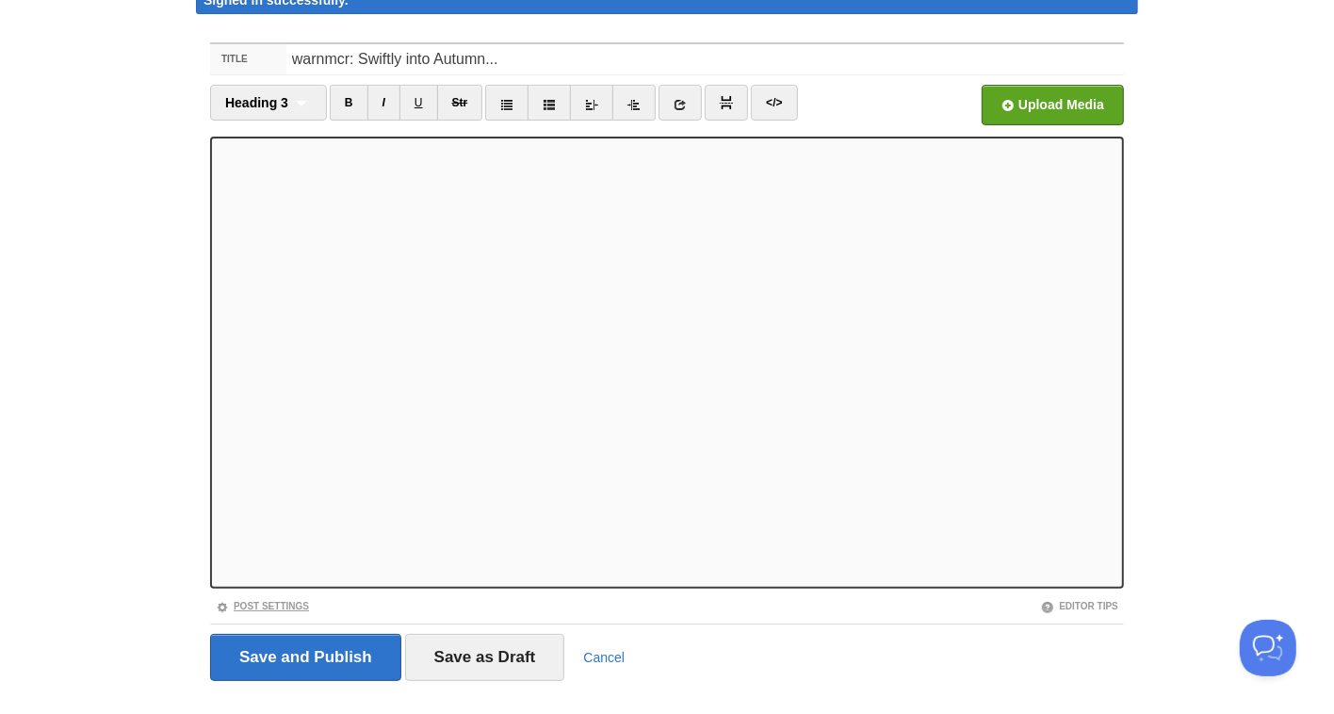 Image resolution: width=1334 pixels, height=714 pixels. Describe the element at coordinates (604, 658) in the screenshot. I see `a: Cancel` at that location.